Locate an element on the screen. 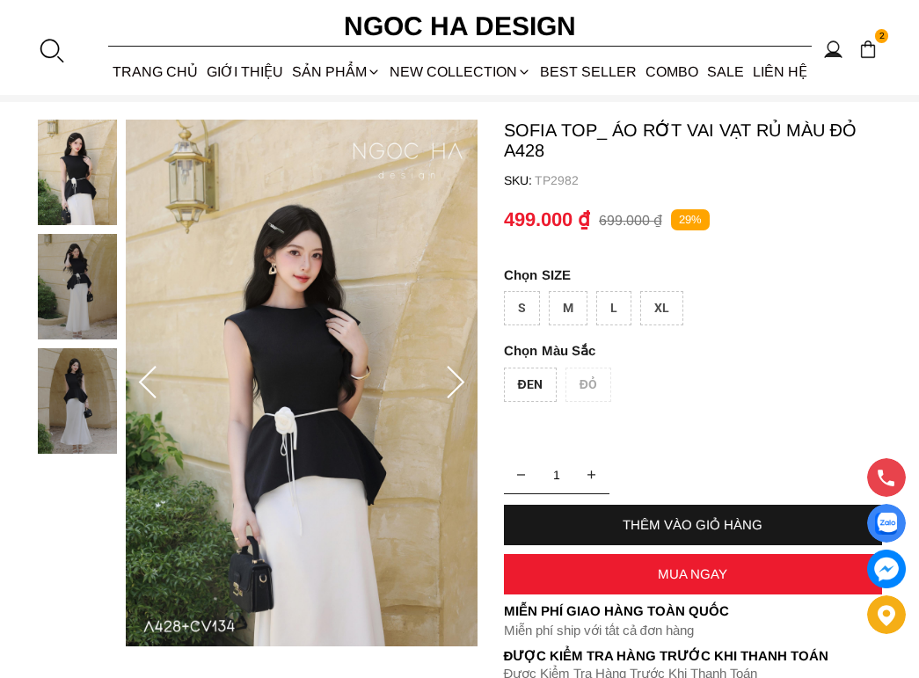 This screenshot has height=678, width=919. img: Sofia Top_ Áo Rớt Vai Vạt Rủ Màu Đỏ A428_mini_0 is located at coordinates (77, 172).